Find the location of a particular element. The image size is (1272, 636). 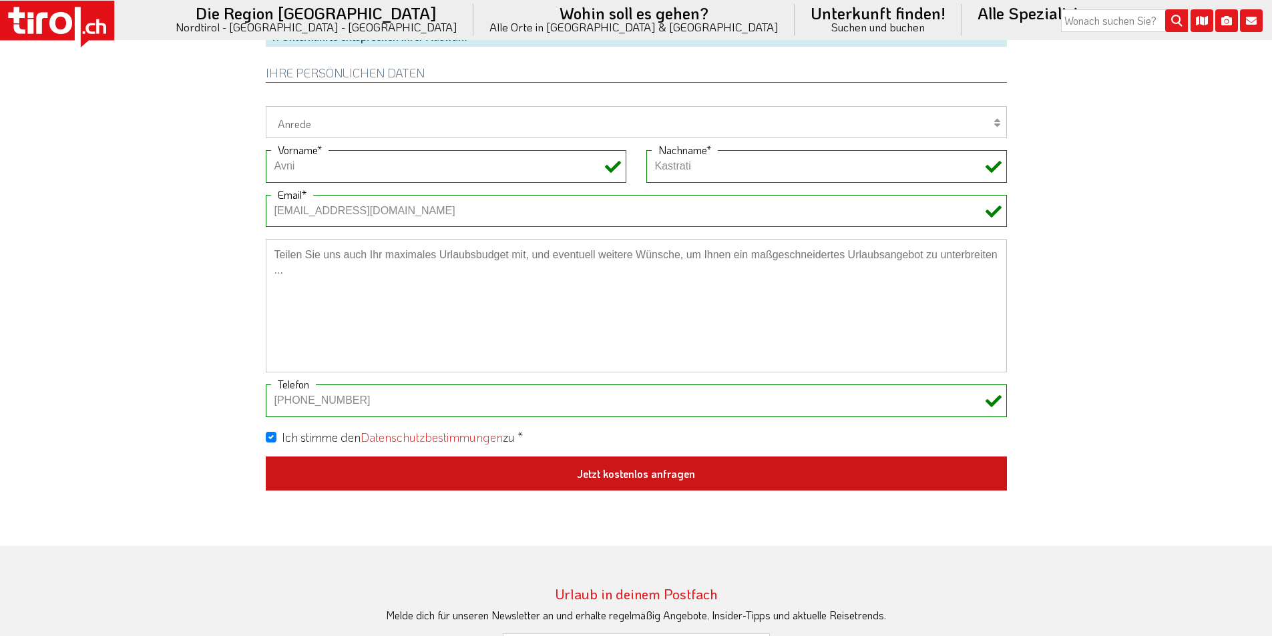

a: Datenschutzbestimmungen is located at coordinates (431, 437).